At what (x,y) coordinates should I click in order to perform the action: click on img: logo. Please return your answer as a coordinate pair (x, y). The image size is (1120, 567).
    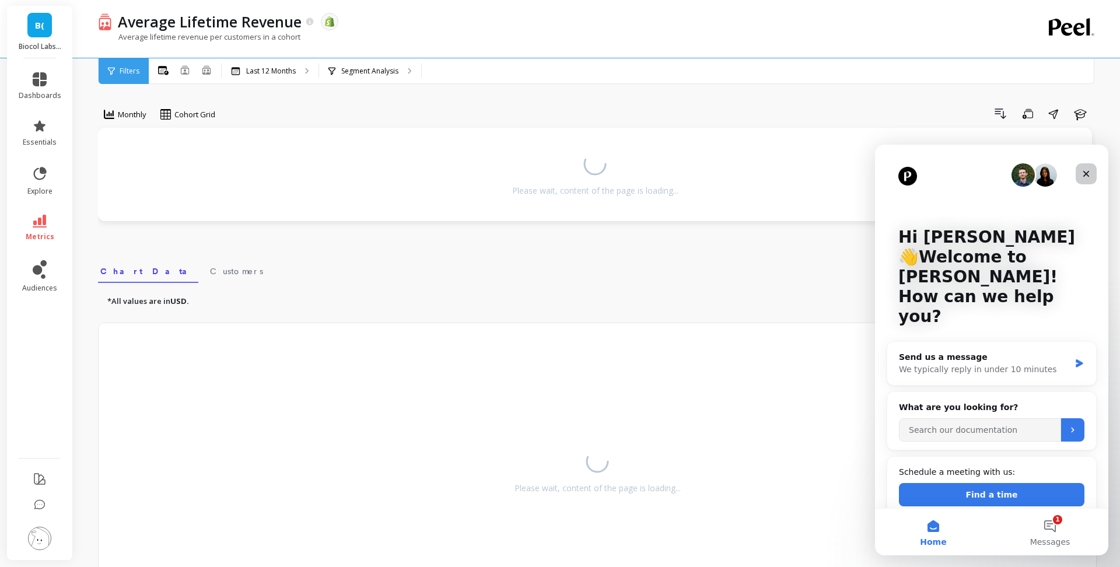
    Looking at the image, I should click on (33, 32).